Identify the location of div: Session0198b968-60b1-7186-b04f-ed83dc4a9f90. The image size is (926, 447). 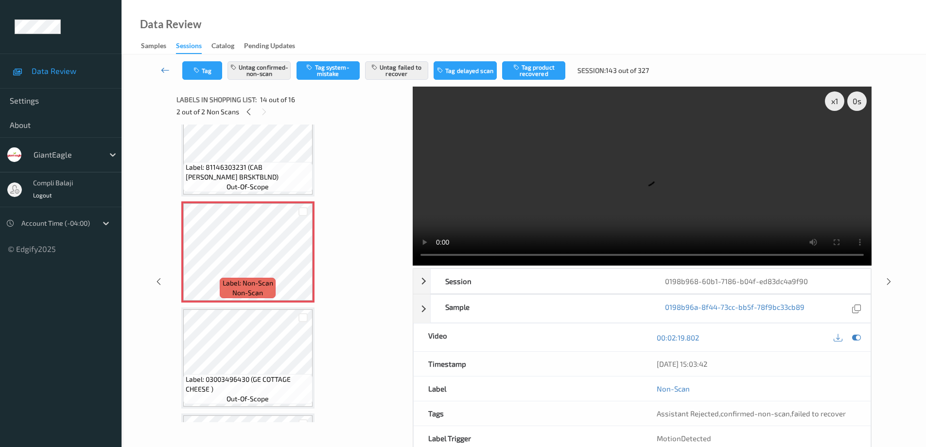
(642, 281).